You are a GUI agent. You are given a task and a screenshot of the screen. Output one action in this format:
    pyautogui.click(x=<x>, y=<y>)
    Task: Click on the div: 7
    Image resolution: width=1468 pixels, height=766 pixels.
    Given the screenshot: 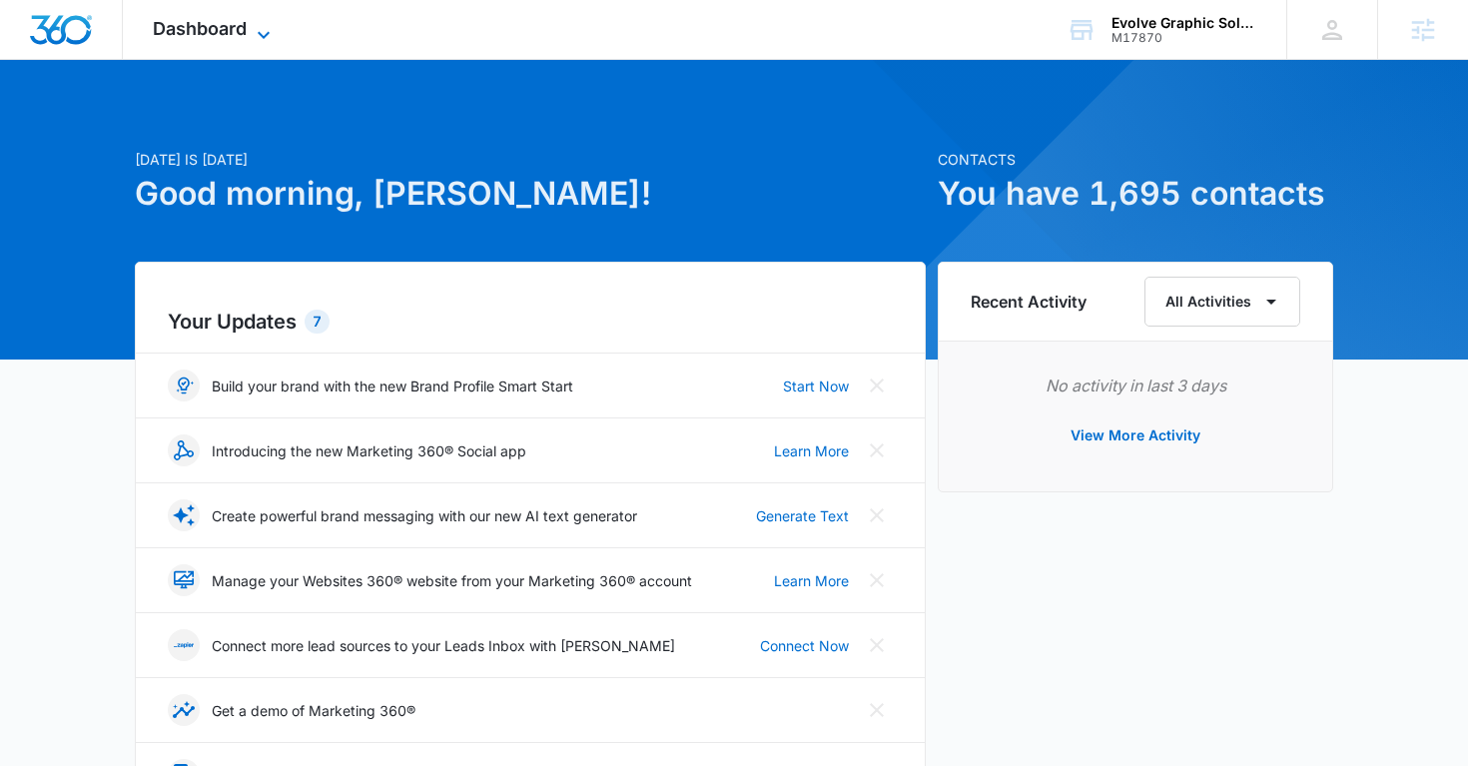 What is the action you would take?
    pyautogui.click(x=316, y=321)
    